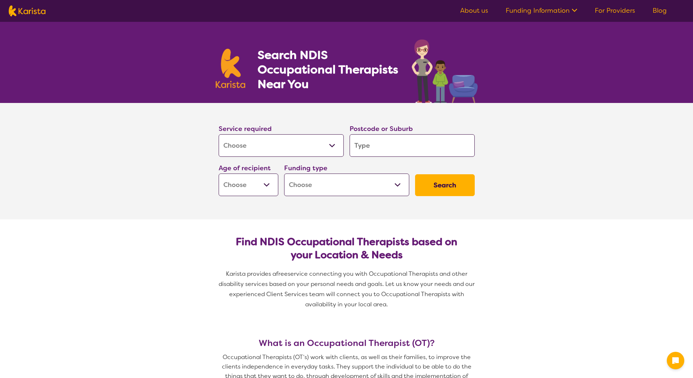  I want to click on a: About us, so click(474, 11).